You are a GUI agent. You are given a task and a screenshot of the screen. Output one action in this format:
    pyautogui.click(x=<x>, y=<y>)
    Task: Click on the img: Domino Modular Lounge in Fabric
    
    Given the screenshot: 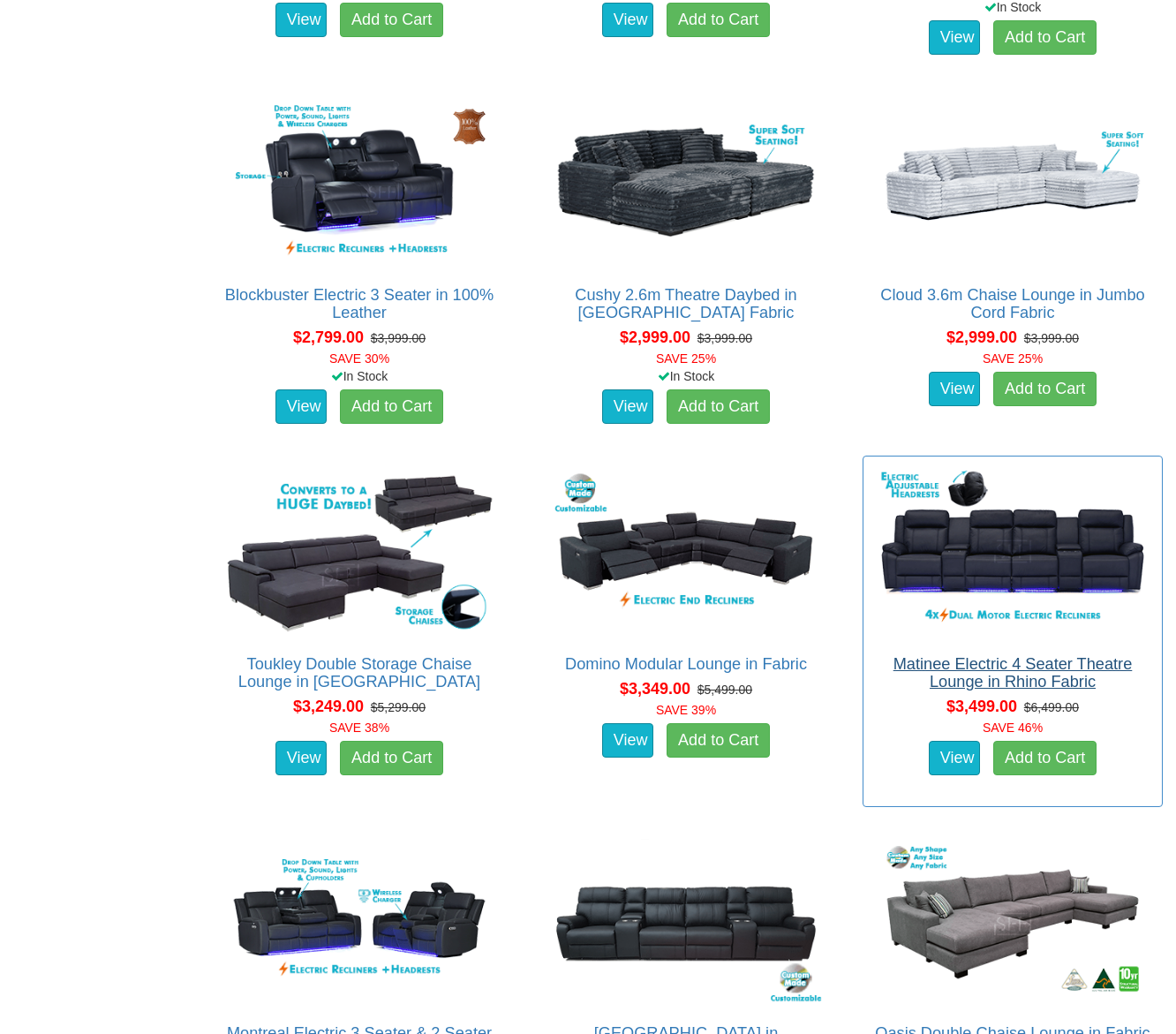 What is the action you would take?
    pyautogui.click(x=686, y=551)
    